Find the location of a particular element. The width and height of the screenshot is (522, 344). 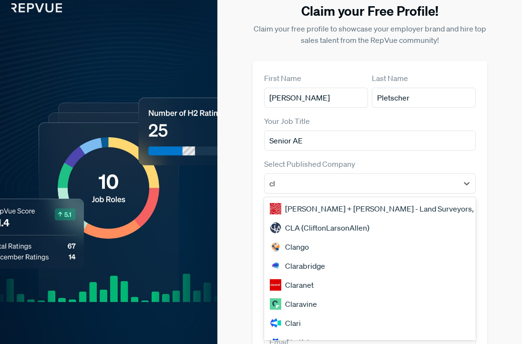

input: Title is located at coordinates (370, 141).